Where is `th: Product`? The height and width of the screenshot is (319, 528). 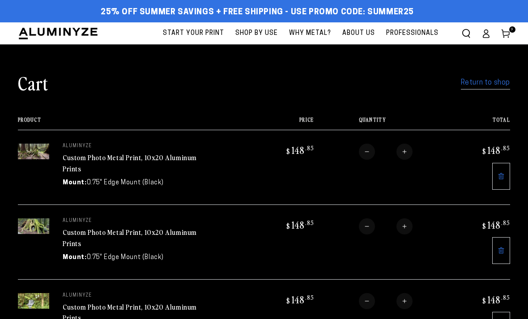 th: Product is located at coordinates (136, 123).